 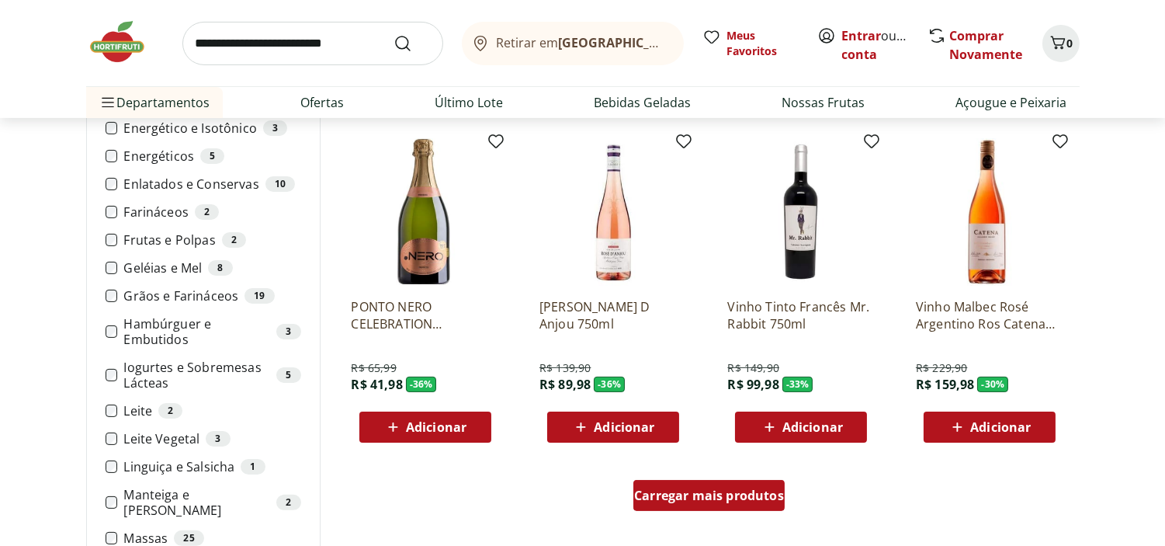 I want to click on img: Hortifruti, so click(x=125, y=42).